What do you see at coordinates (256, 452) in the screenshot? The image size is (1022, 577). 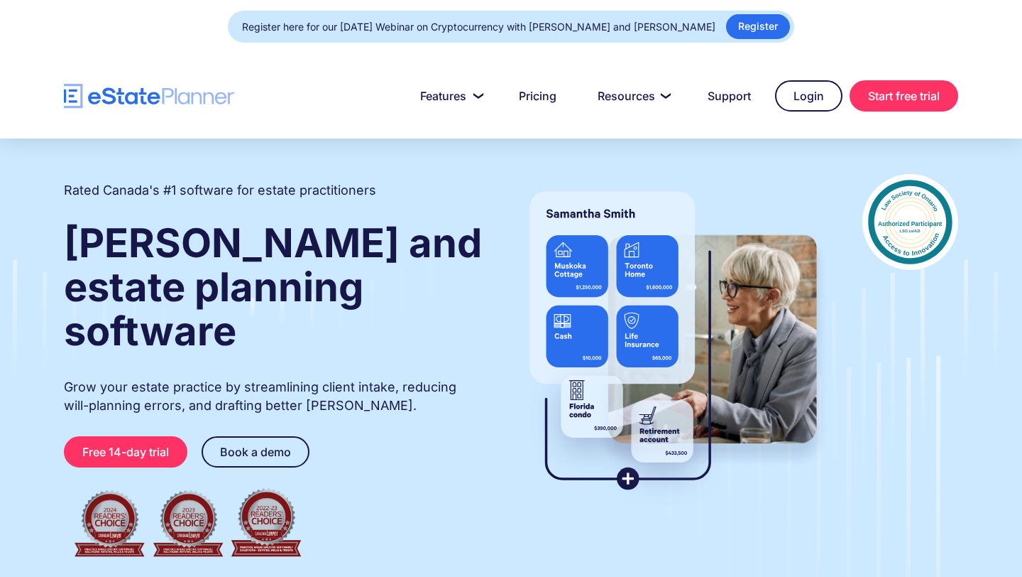 I see `a: Book a demo` at bounding box center [256, 452].